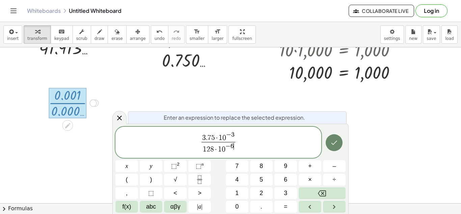 This screenshot has width=461, height=214. Describe the element at coordinates (449, 34) in the screenshot. I see `button: load` at that location.